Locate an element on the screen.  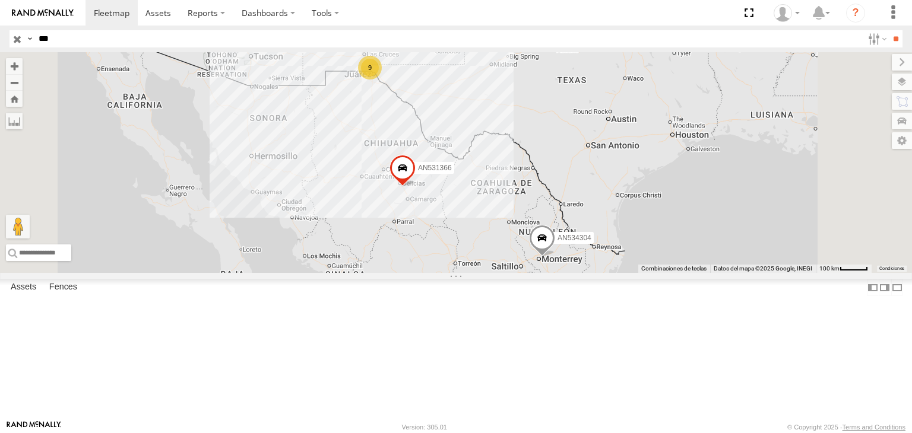
label: Map Settings is located at coordinates (902, 141).